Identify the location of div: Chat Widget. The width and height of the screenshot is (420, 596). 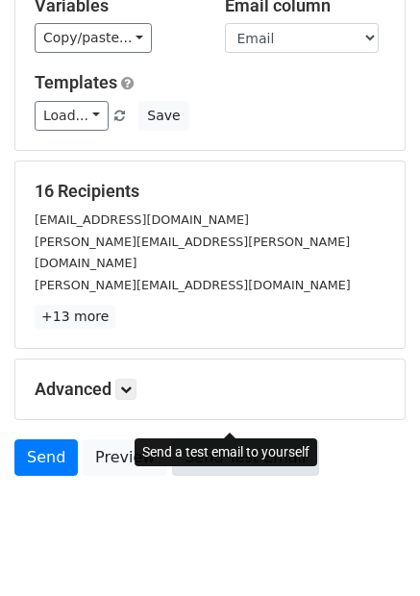
(372, 550).